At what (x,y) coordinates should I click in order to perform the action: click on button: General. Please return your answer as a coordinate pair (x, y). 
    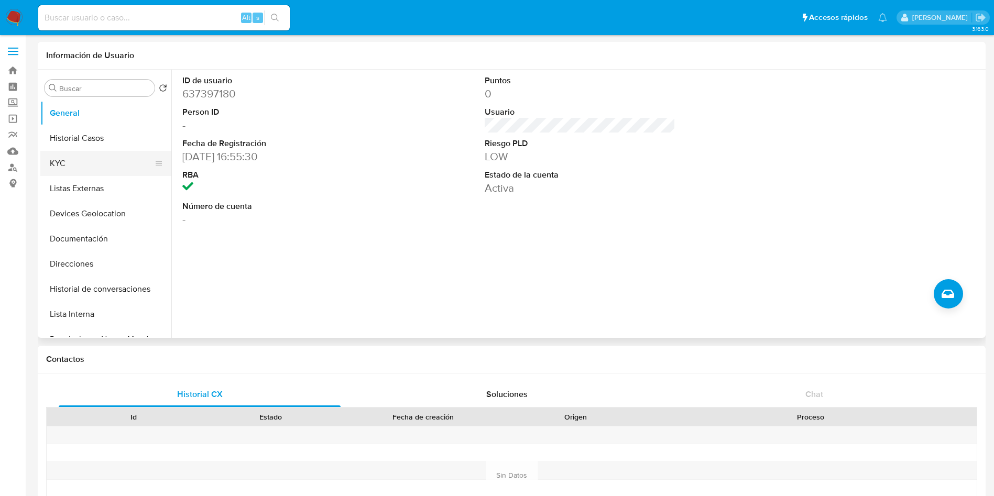
    Looking at the image, I should click on (106, 113).